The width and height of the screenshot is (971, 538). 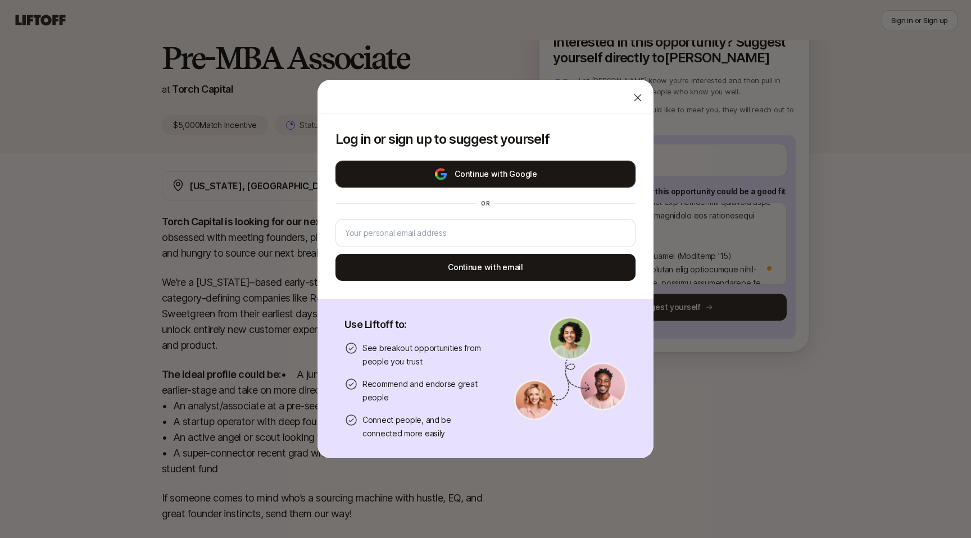 What do you see at coordinates (485, 174) in the screenshot?
I see `button: Continue with Google` at bounding box center [485, 174].